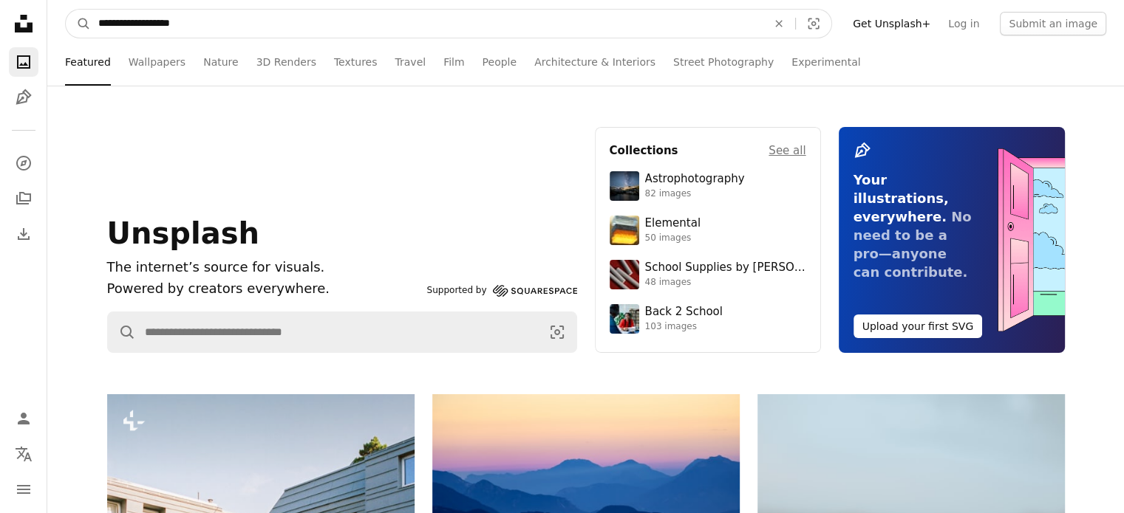  I want to click on a: People, so click(499, 62).